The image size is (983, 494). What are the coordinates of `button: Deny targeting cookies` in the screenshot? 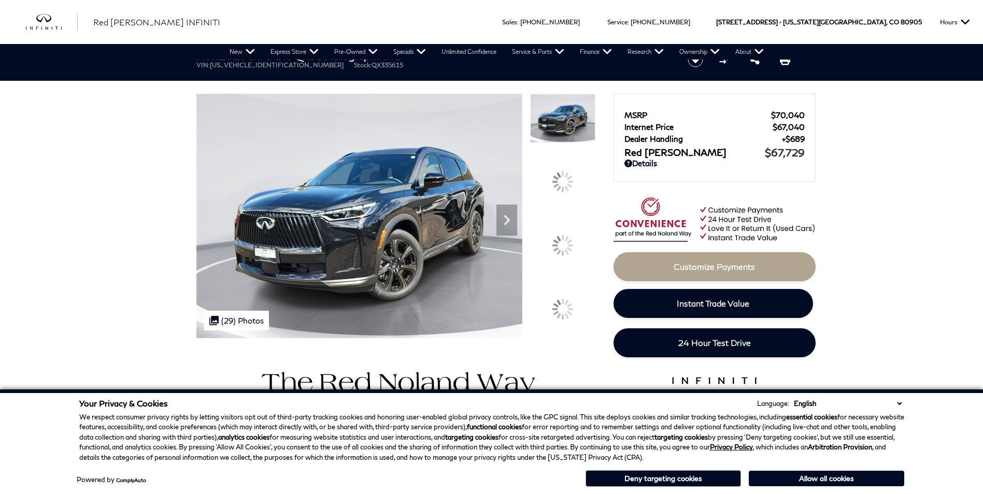 It's located at (663, 479).